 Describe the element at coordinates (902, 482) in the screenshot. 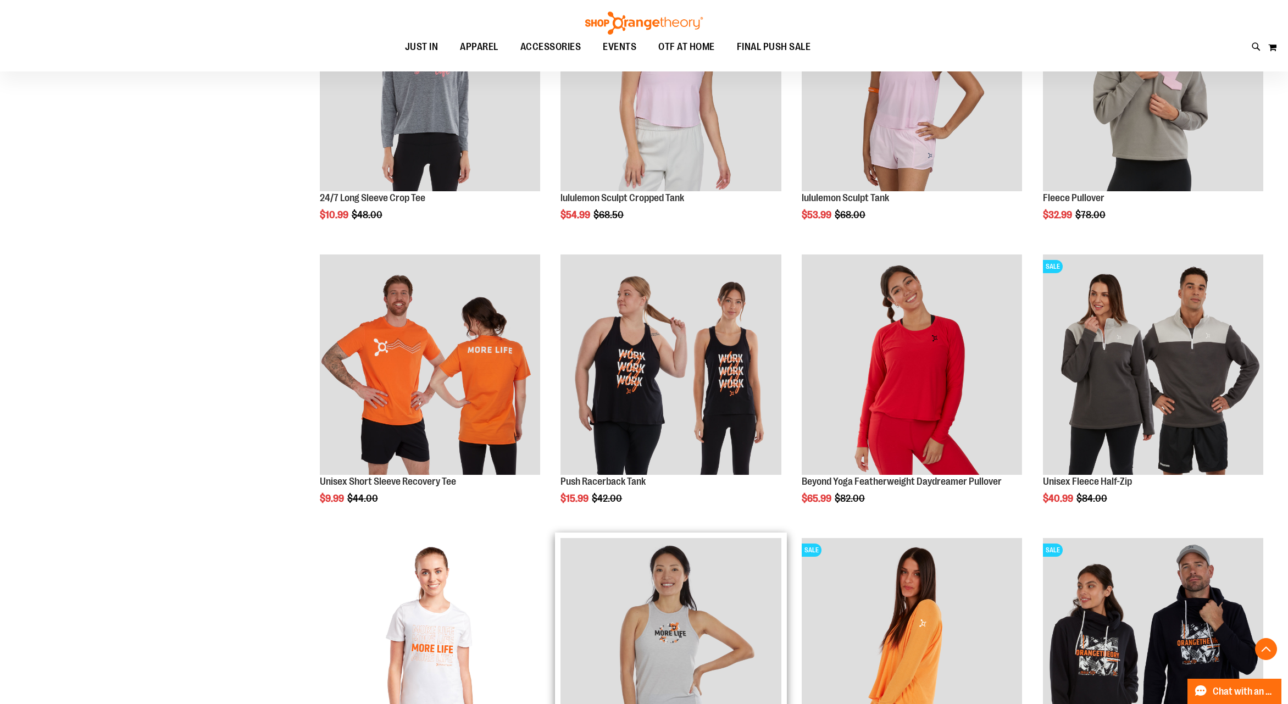

I see `a: Beyond Yoga Featherweight Daydreamer Pullover` at that location.